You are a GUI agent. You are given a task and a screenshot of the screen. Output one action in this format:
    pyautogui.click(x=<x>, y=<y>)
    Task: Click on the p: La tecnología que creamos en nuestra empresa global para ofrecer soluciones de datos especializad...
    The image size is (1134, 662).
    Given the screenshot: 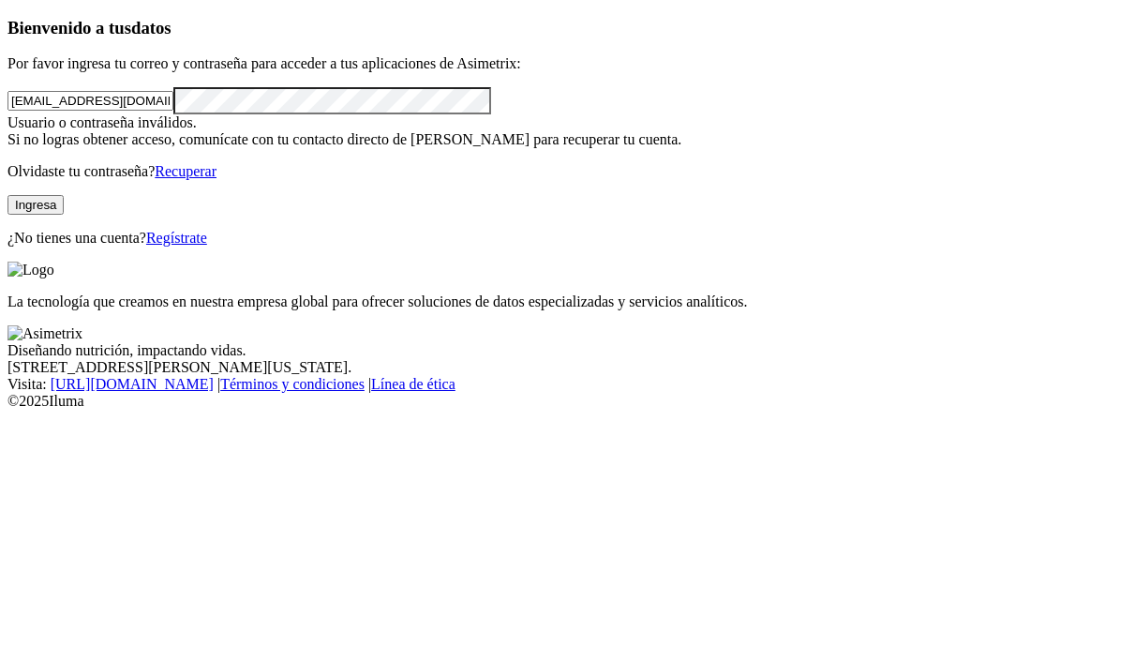 What is the action you would take?
    pyautogui.click(x=567, y=302)
    